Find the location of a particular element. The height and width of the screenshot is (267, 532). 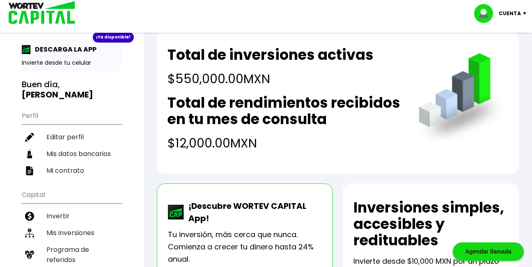

li: Mis datos bancarios is located at coordinates (71, 154).